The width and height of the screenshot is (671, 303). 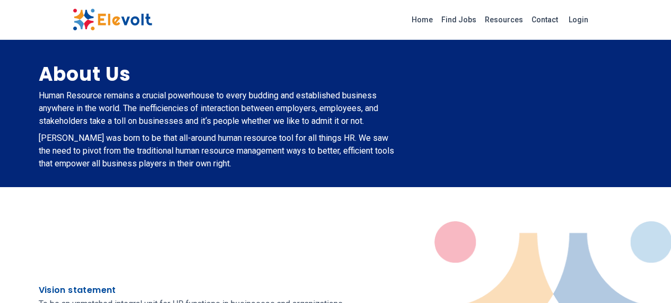 What do you see at coordinates (192, 290) in the screenshot?
I see `h3: Vision statement` at bounding box center [192, 290].